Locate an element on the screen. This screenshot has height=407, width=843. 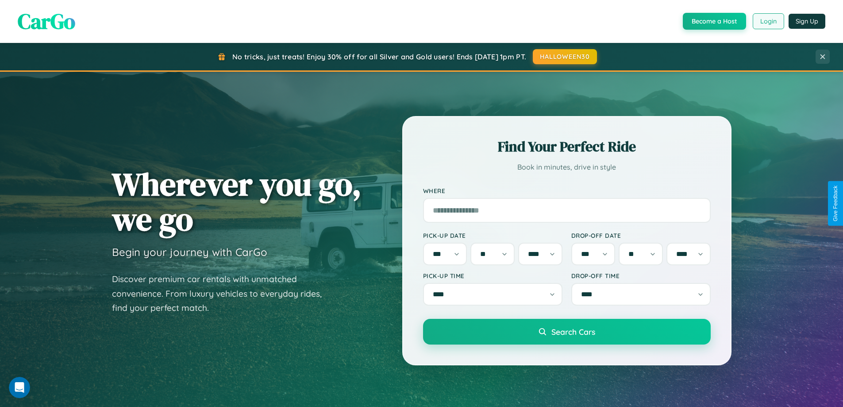
button: Sign Up is located at coordinates (807, 21).